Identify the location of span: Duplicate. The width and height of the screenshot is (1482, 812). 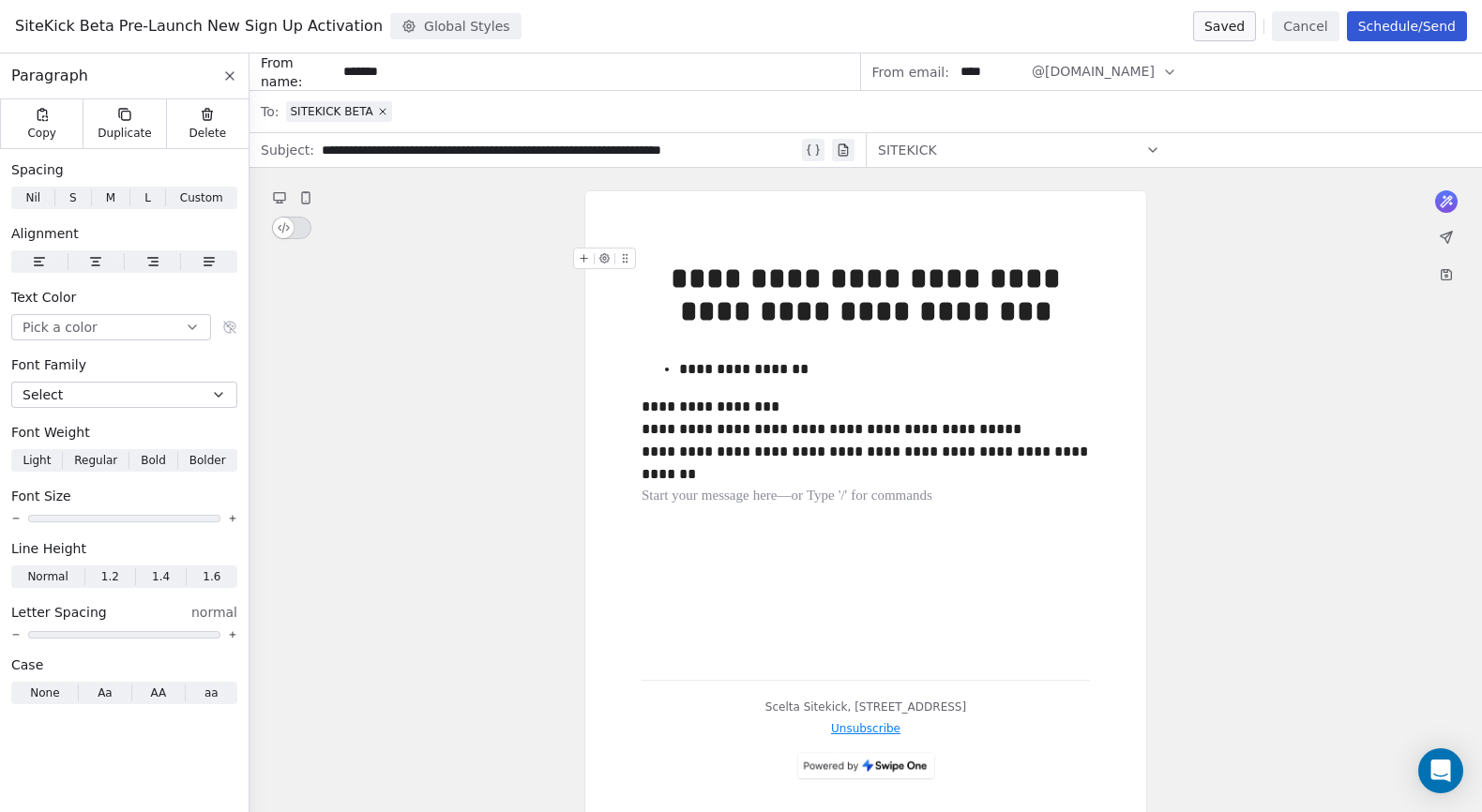
(123, 133).